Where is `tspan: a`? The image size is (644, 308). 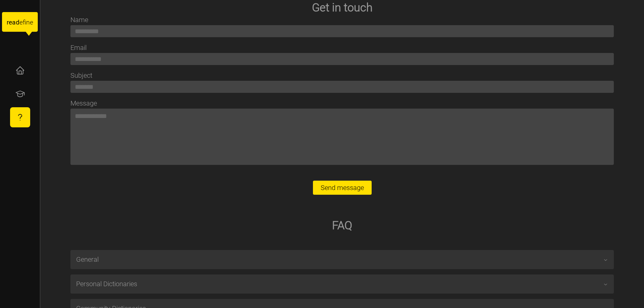 tspan: a is located at coordinates (14, 22).